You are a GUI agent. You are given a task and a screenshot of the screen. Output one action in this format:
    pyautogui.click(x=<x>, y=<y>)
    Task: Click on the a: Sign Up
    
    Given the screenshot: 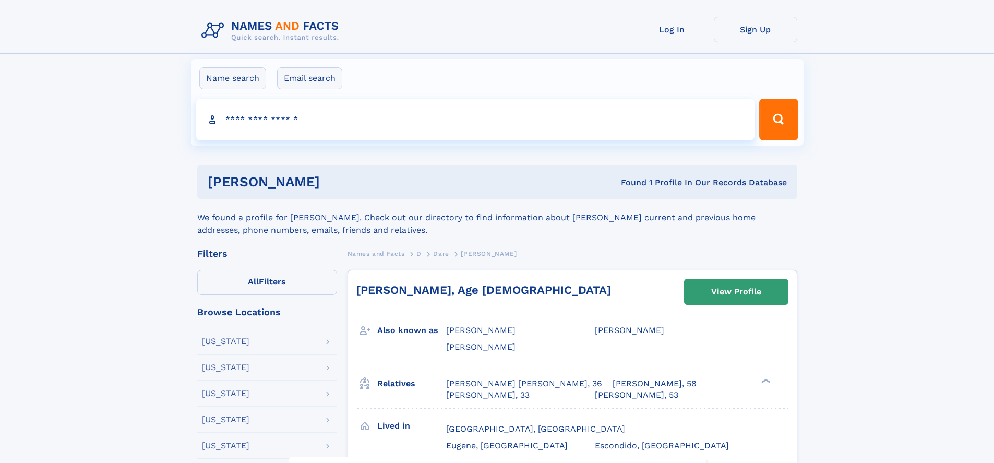 What is the action you would take?
    pyautogui.click(x=756, y=29)
    